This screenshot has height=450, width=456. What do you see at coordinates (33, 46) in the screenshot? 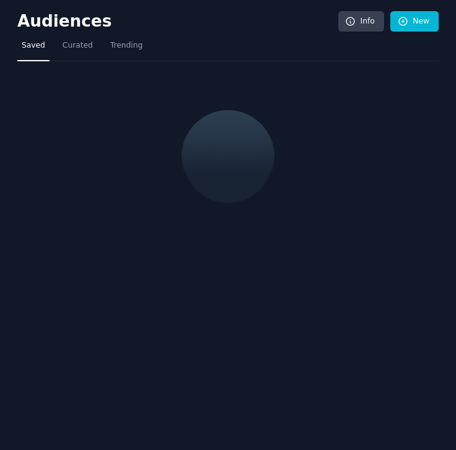
I see `span: Saved` at bounding box center [33, 46].